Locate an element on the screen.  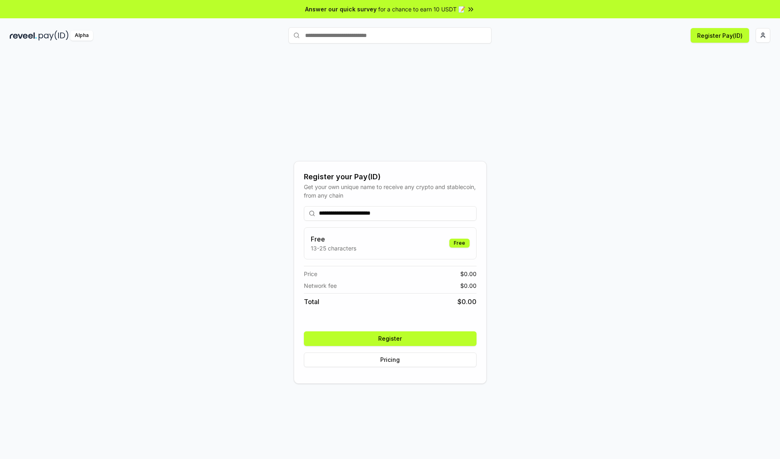
p: 13-25 characters is located at coordinates (334, 248).